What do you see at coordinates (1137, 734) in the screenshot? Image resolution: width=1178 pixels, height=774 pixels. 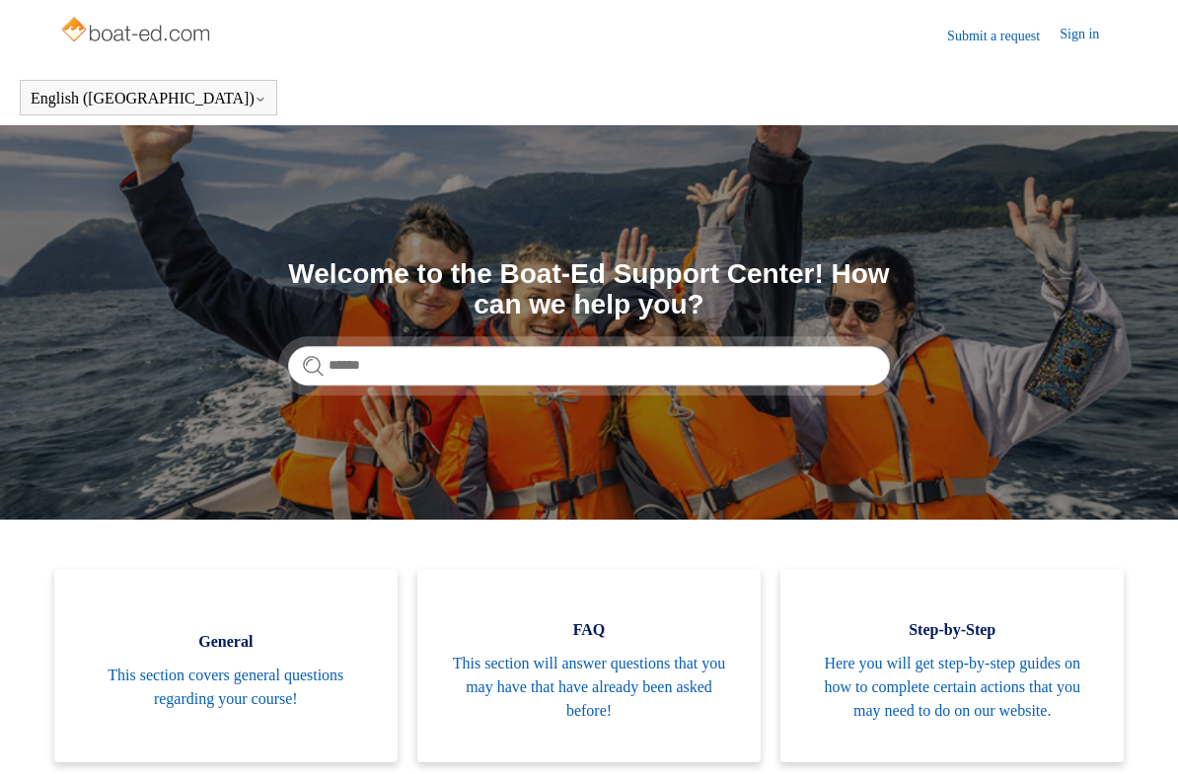 I see `div: Live chat` at bounding box center [1137, 734].